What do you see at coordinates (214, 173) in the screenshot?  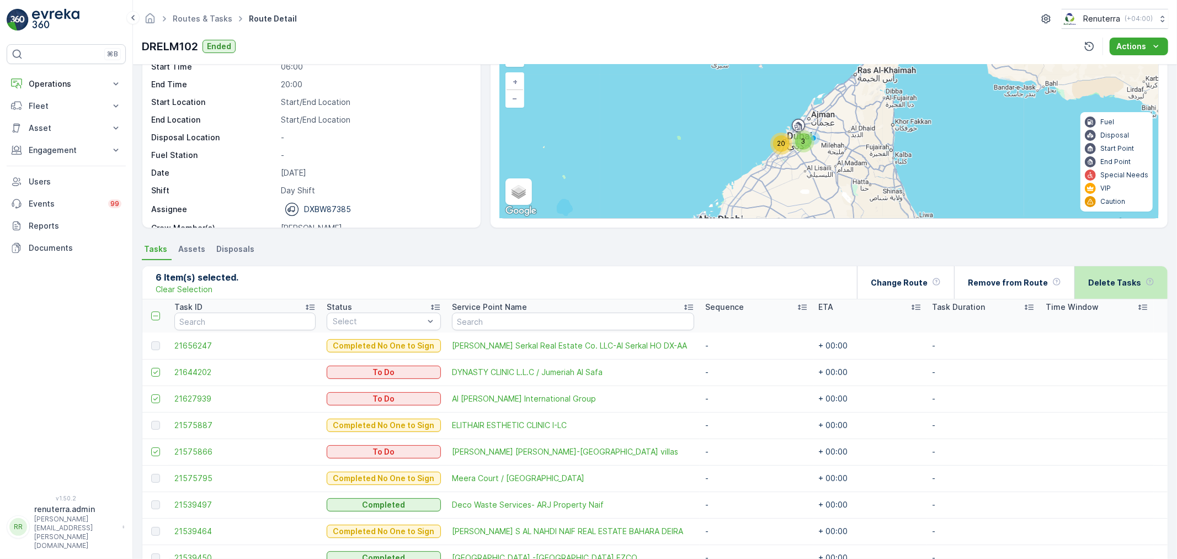 I see `p: Date` at bounding box center [214, 173].